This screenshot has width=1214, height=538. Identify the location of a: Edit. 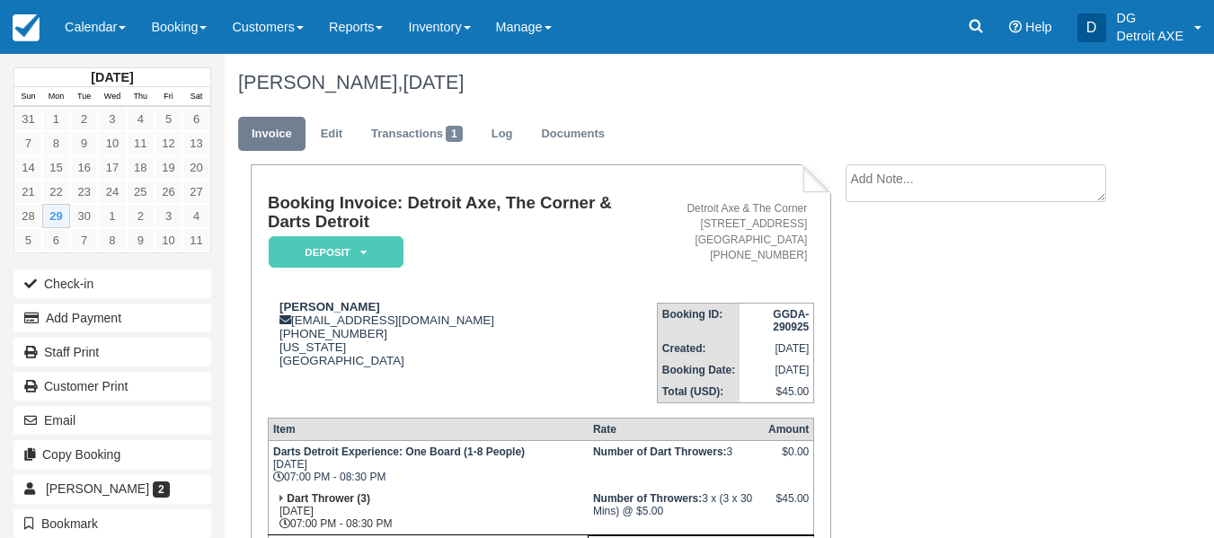
(332, 134).